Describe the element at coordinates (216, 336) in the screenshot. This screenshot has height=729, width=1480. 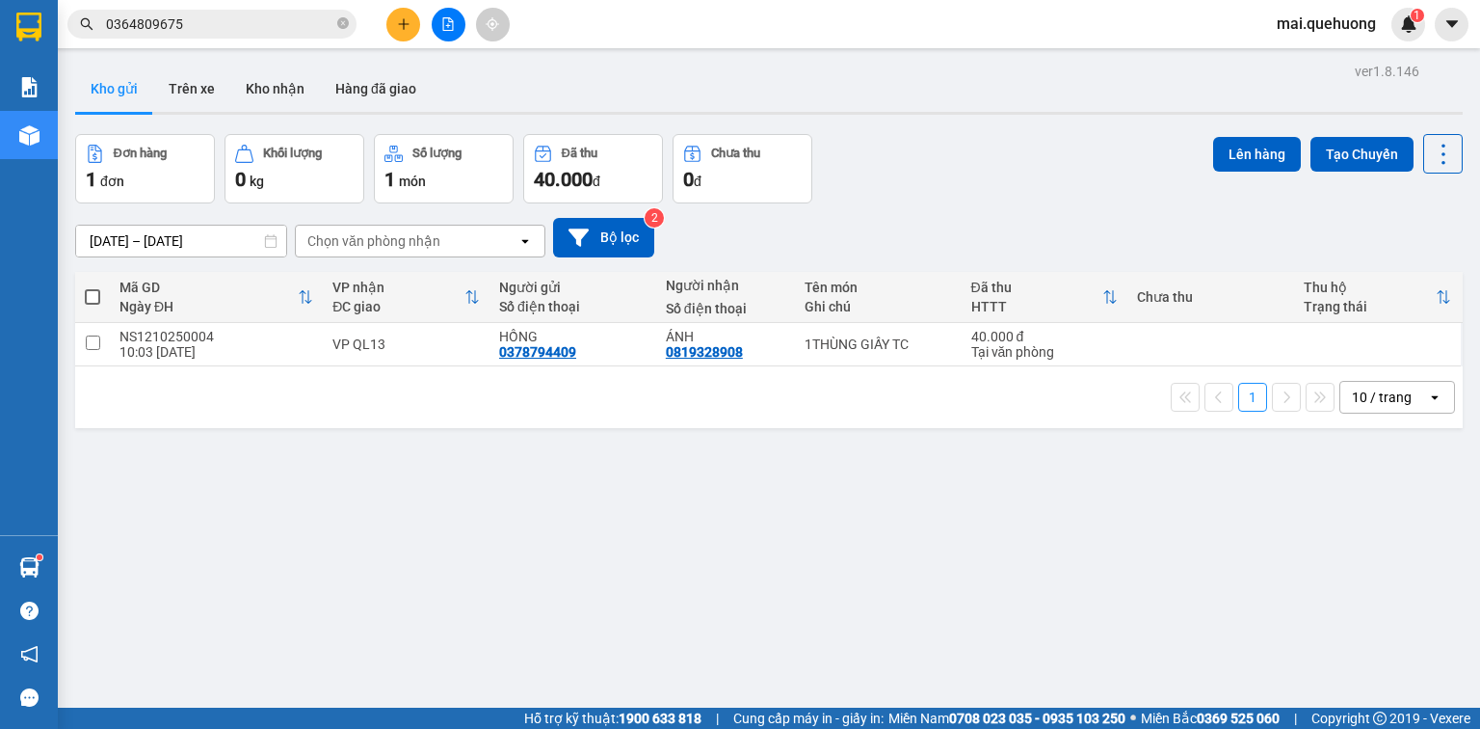
I see `div: NS1210250004` at that location.